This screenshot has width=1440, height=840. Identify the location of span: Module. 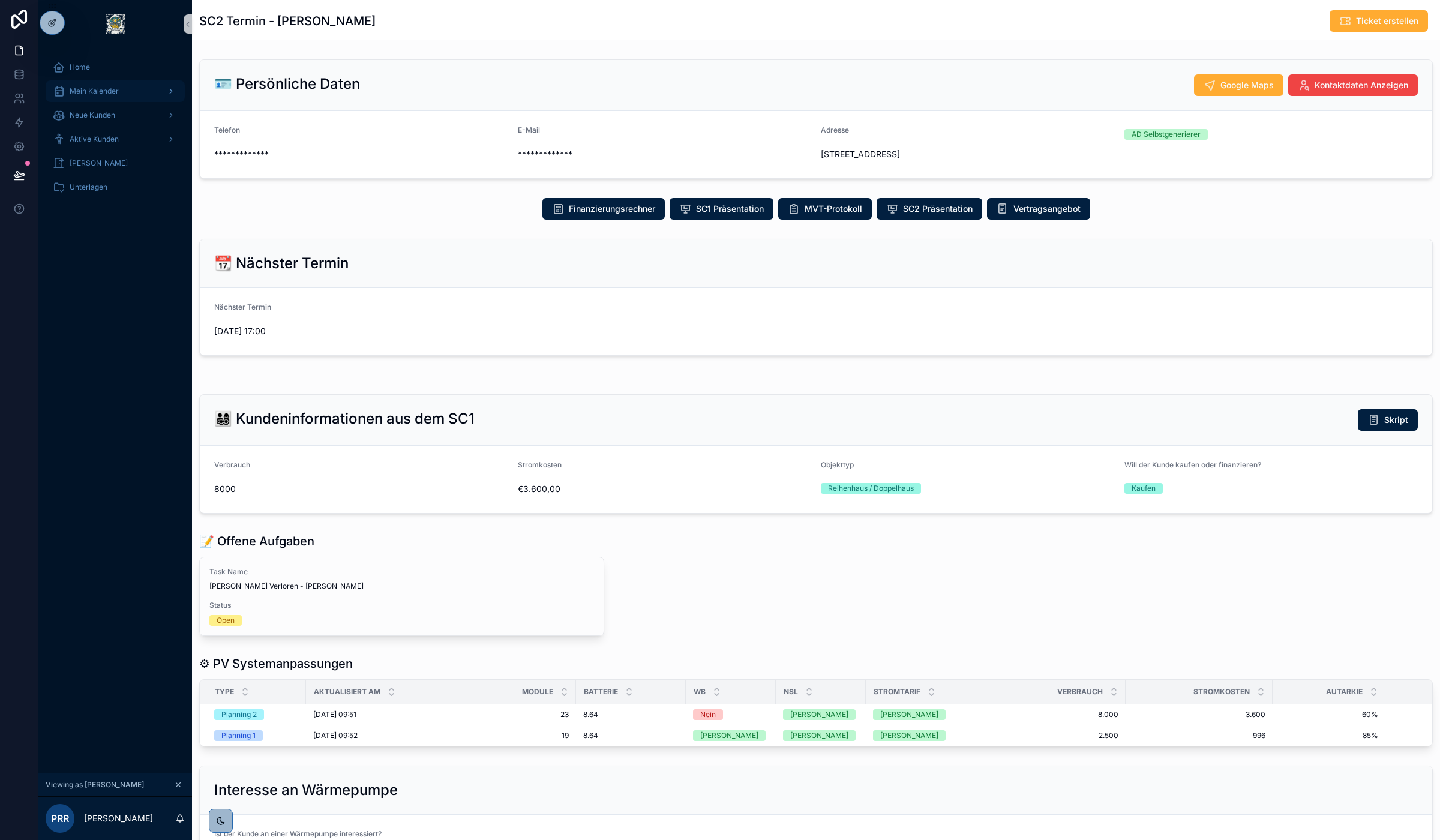
(537, 692).